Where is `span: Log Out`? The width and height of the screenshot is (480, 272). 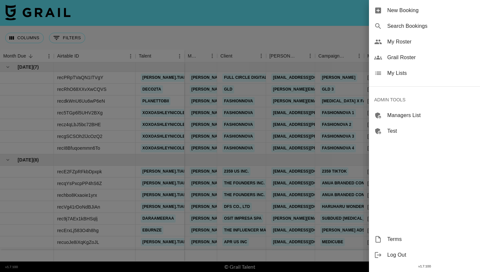 span: Log Out is located at coordinates (431, 255).